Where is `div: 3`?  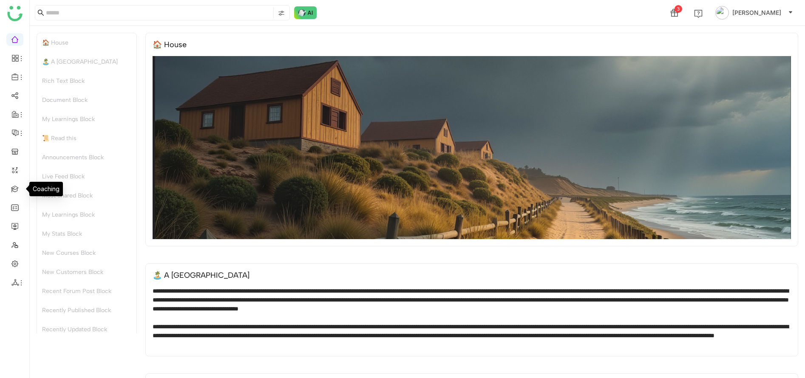
div: 3 is located at coordinates (678, 9).